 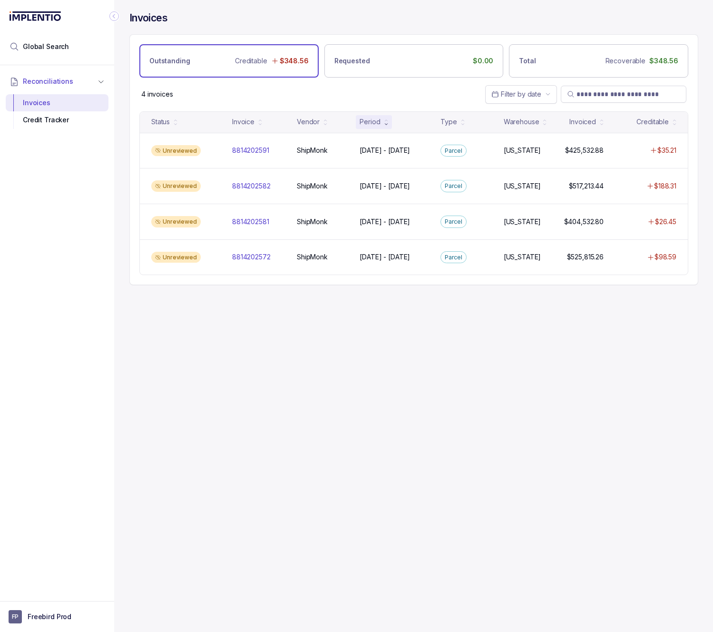 I want to click on p: 8814202581, so click(x=251, y=222).